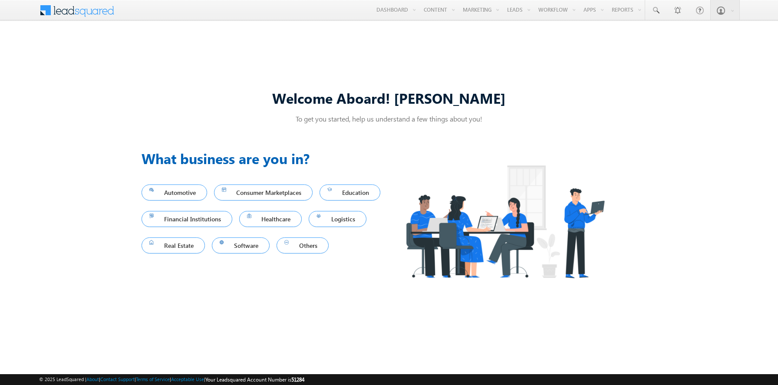  What do you see at coordinates (173, 245) in the screenshot?
I see `span: Real Estate` at bounding box center [173, 245].